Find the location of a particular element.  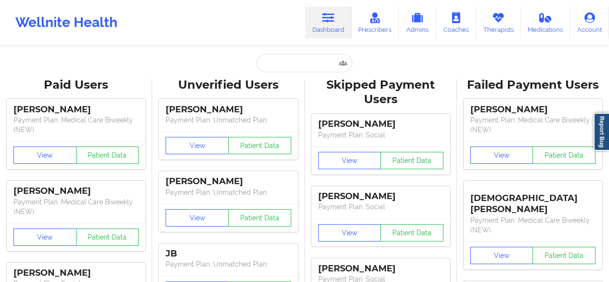

div: Paid Users is located at coordinates (76, 85).